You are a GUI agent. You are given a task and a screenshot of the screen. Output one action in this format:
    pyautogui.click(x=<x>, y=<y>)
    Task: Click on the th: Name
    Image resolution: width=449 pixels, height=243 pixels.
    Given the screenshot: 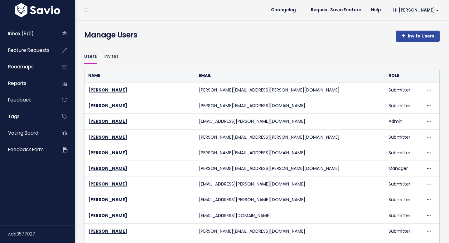 What is the action you would take?
    pyautogui.click(x=140, y=75)
    